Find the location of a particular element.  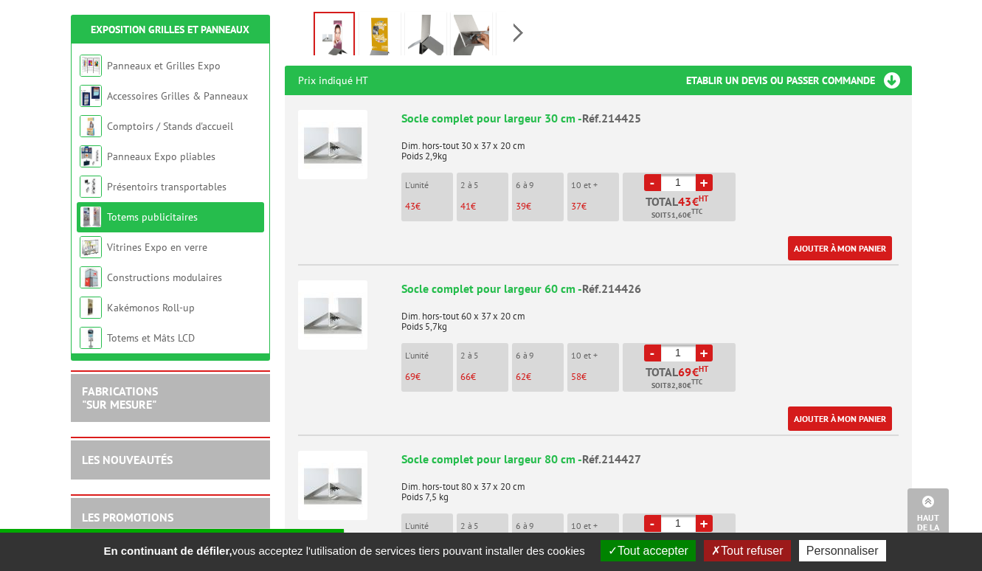

a: Panneaux et Grilles Expo is located at coordinates (164, 66).